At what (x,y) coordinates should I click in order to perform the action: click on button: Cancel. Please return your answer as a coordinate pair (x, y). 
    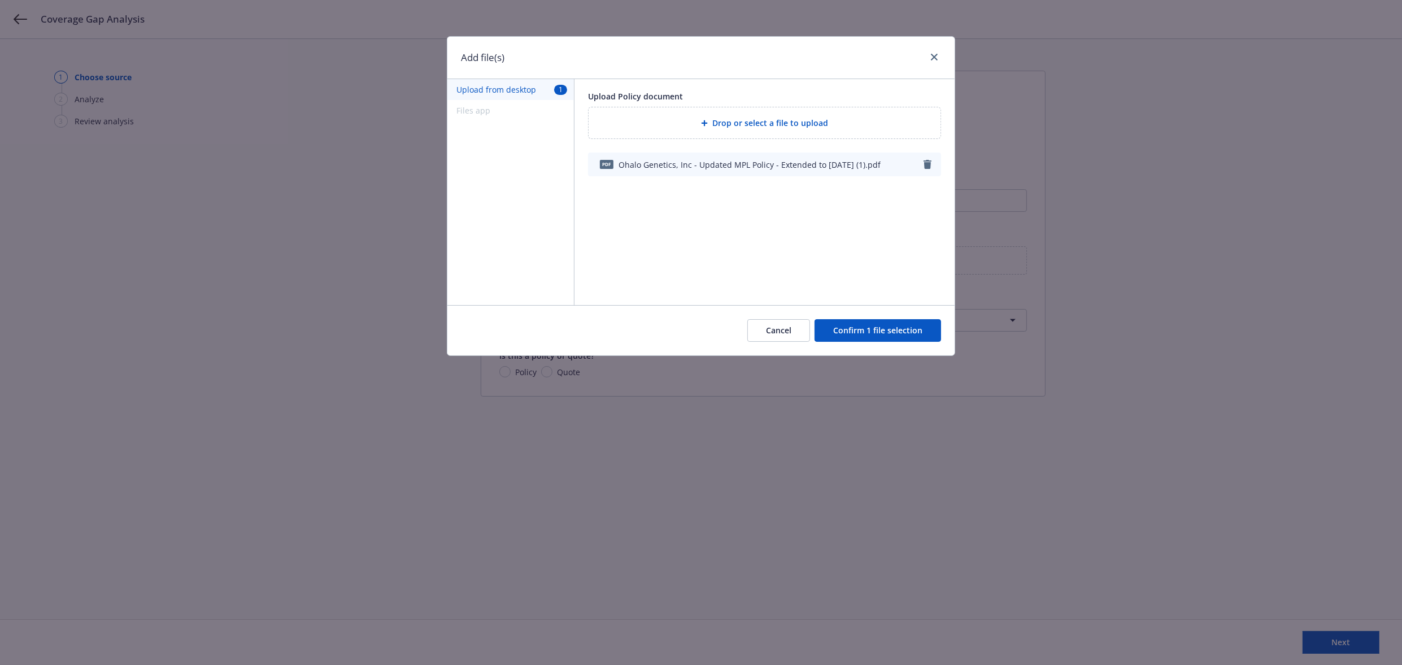
    Looking at the image, I should click on (779, 331).